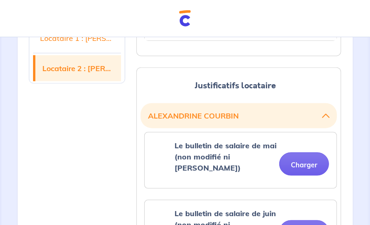  What do you see at coordinates (185, 18) in the screenshot?
I see `img: Cautioneo` at bounding box center [185, 18].